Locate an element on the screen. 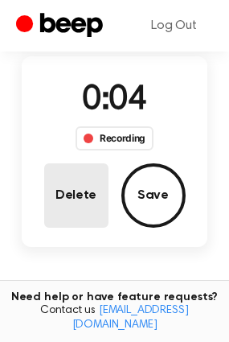 The height and width of the screenshot is (342, 229). span: Contact us is located at coordinates (114, 318).